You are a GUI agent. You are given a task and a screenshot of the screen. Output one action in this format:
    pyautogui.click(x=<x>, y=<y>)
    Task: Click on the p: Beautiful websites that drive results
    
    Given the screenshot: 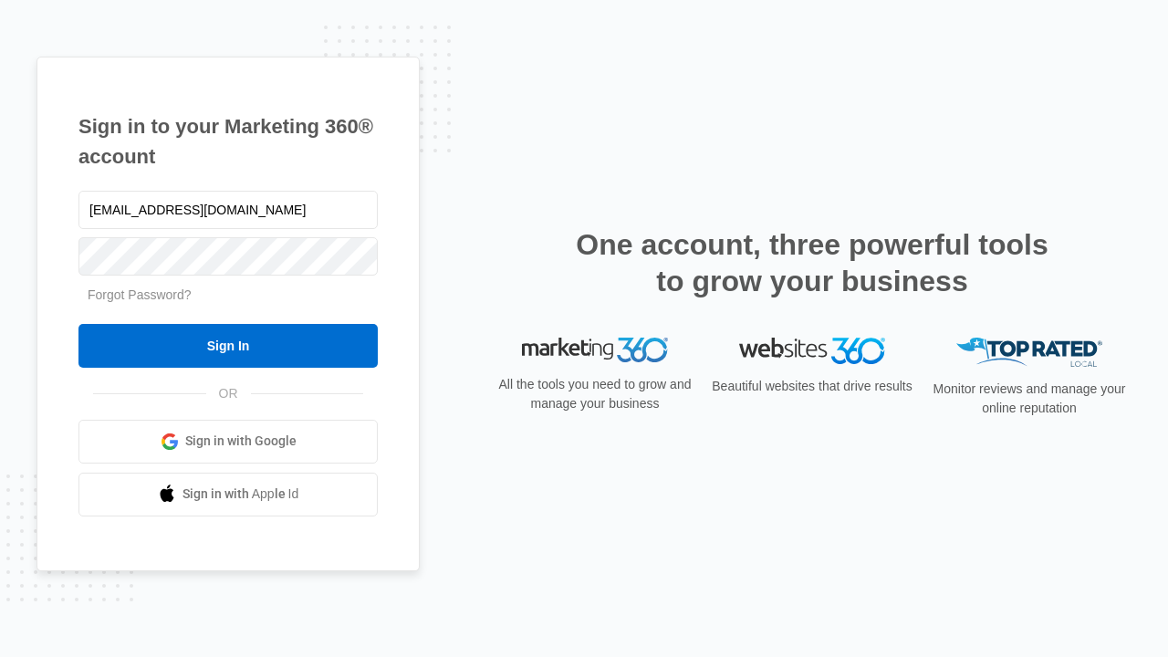 What is the action you would take?
    pyautogui.click(x=812, y=386)
    